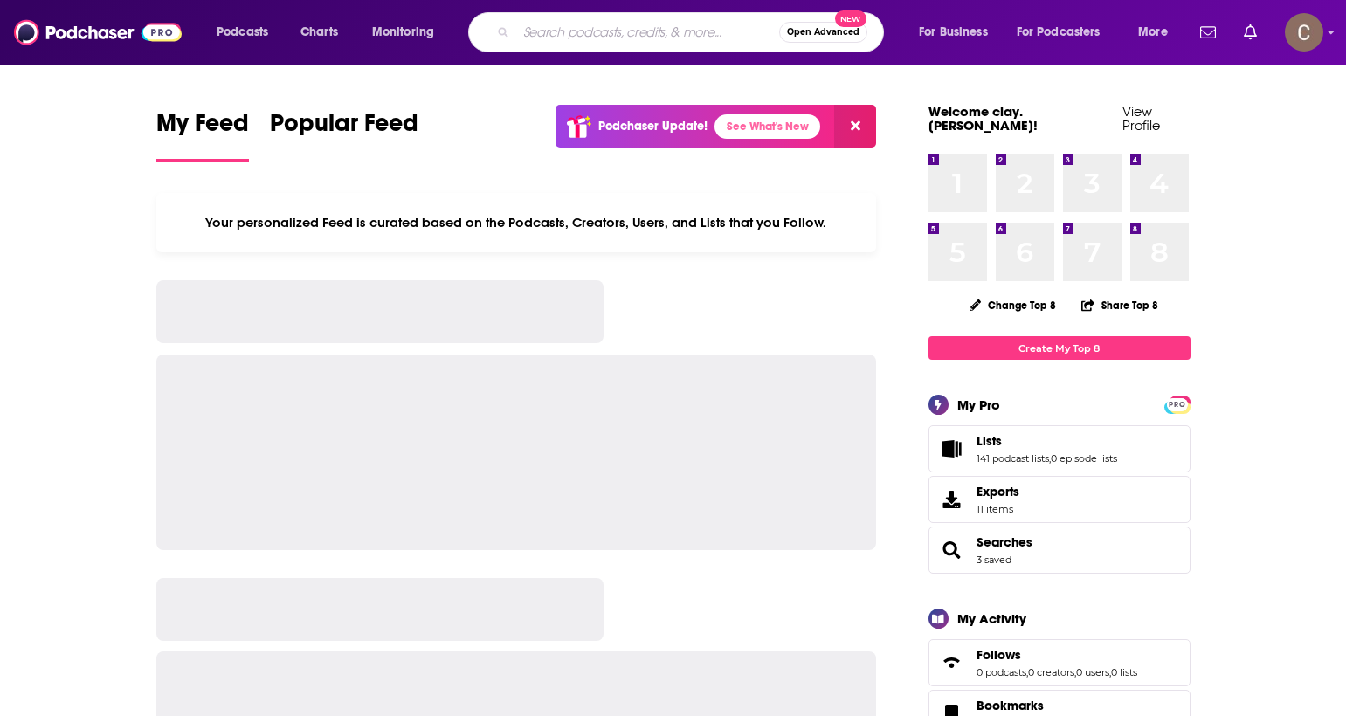 Image resolution: width=1346 pixels, height=716 pixels. Describe the element at coordinates (1027, 706) in the screenshot. I see `a: Bookmarks` at that location.